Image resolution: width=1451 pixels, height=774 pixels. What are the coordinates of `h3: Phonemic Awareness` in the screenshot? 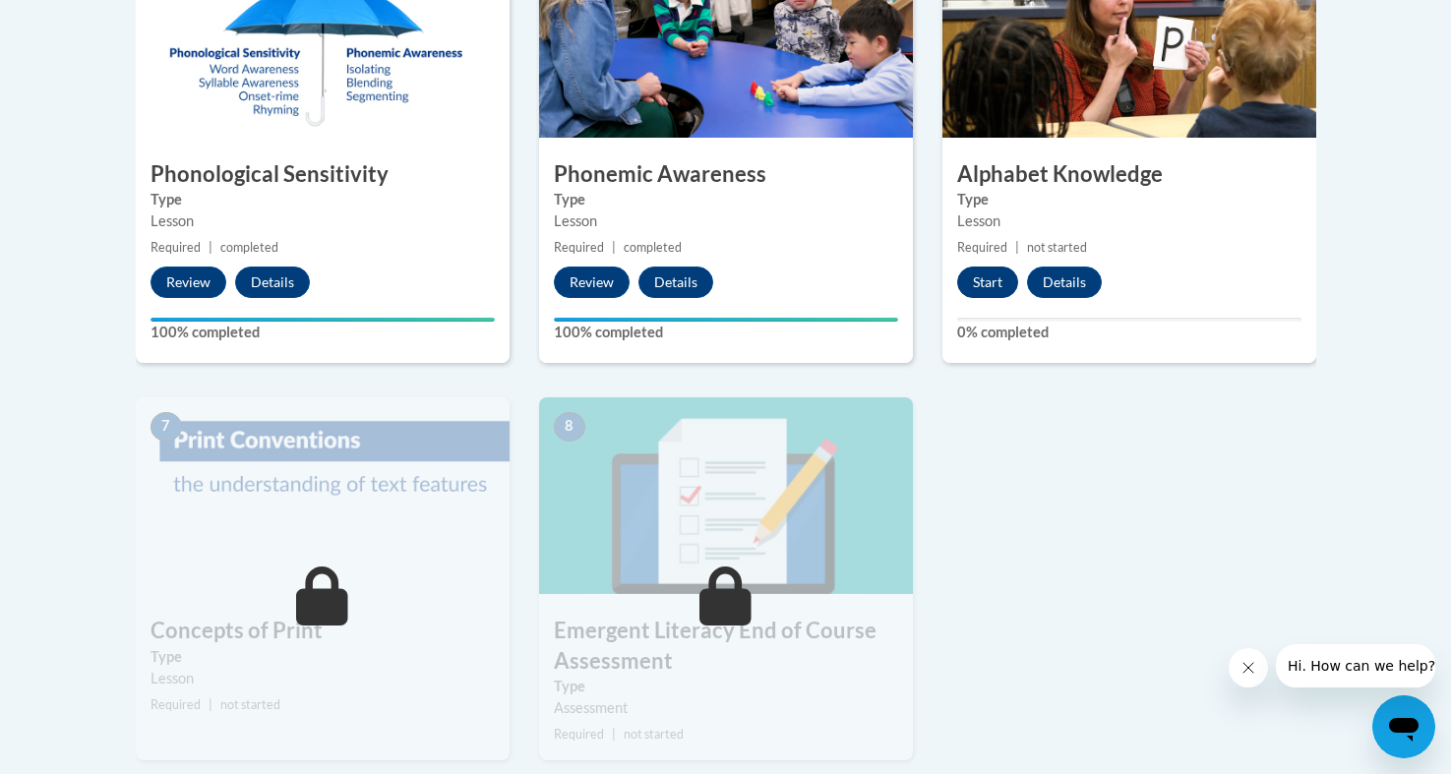 It's located at (726, 174).